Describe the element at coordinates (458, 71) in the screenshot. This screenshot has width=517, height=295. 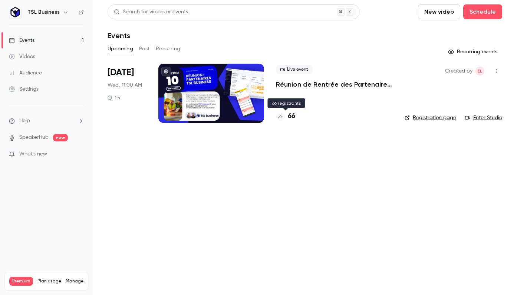
I see `span: Created by` at that location.